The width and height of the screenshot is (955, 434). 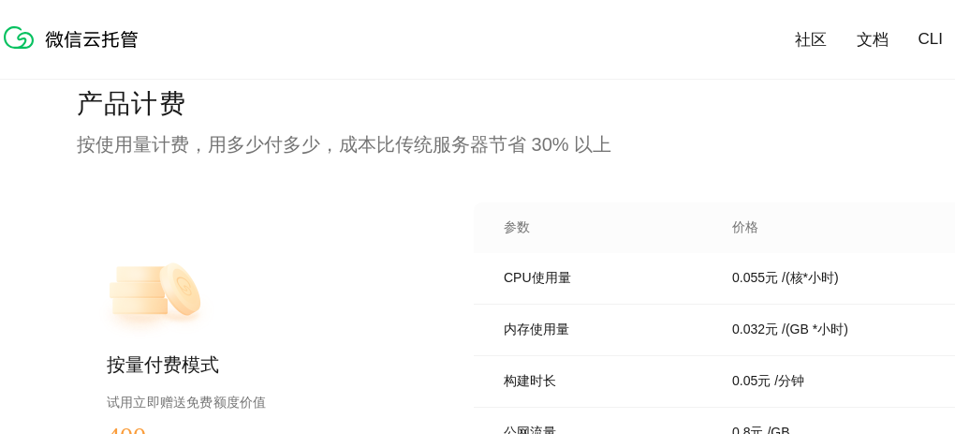 What do you see at coordinates (605, 330) in the screenshot?
I see `p: 内存使用量` at bounding box center [605, 330].